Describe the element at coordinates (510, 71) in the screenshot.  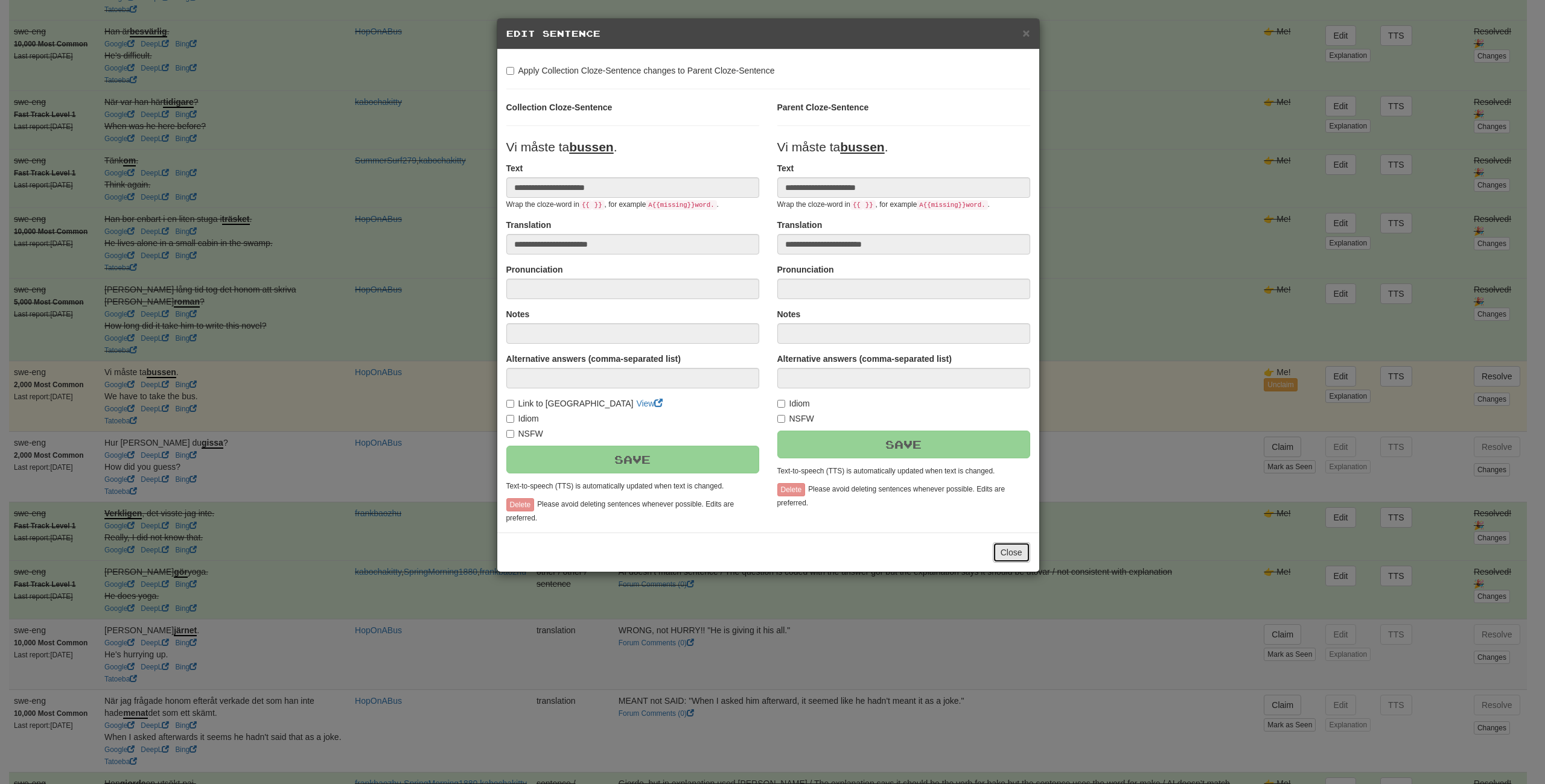
I see `input: Apply Collection Cloze-Sentence changes to Parent Cloze-Sentence` at that location.